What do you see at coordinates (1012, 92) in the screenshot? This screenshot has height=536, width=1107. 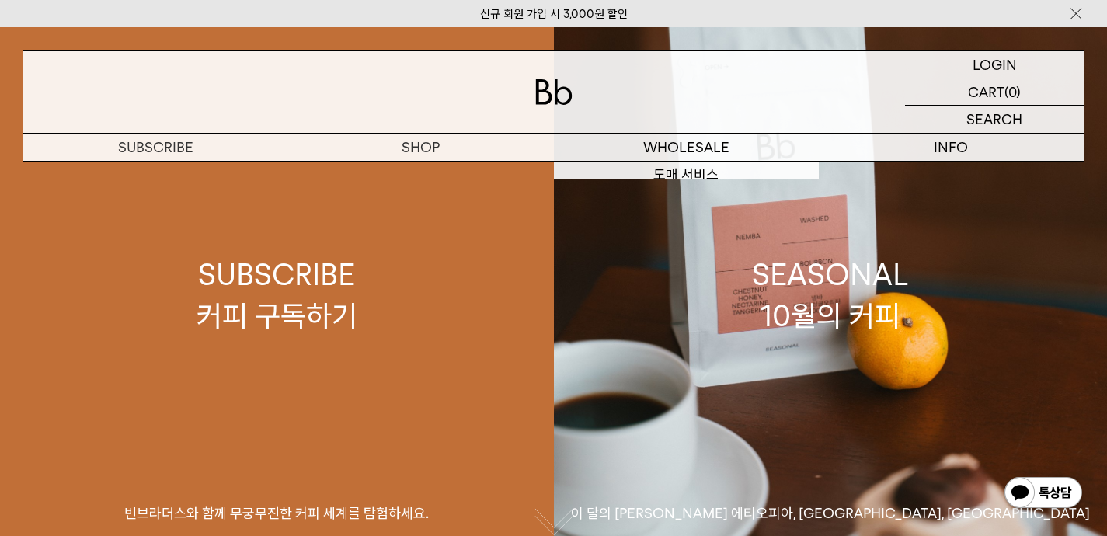 I see `p: (0)` at bounding box center [1012, 92].